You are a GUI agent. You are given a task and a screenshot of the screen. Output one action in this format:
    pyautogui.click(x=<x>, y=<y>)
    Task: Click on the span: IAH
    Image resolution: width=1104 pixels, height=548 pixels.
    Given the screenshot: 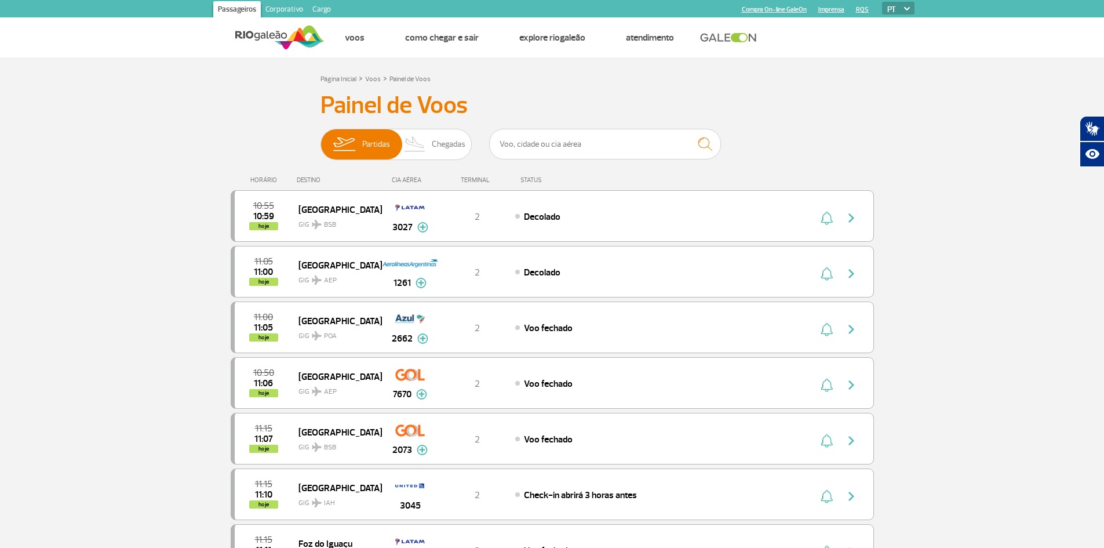 What is the action you would take?
    pyautogui.click(x=329, y=503)
    